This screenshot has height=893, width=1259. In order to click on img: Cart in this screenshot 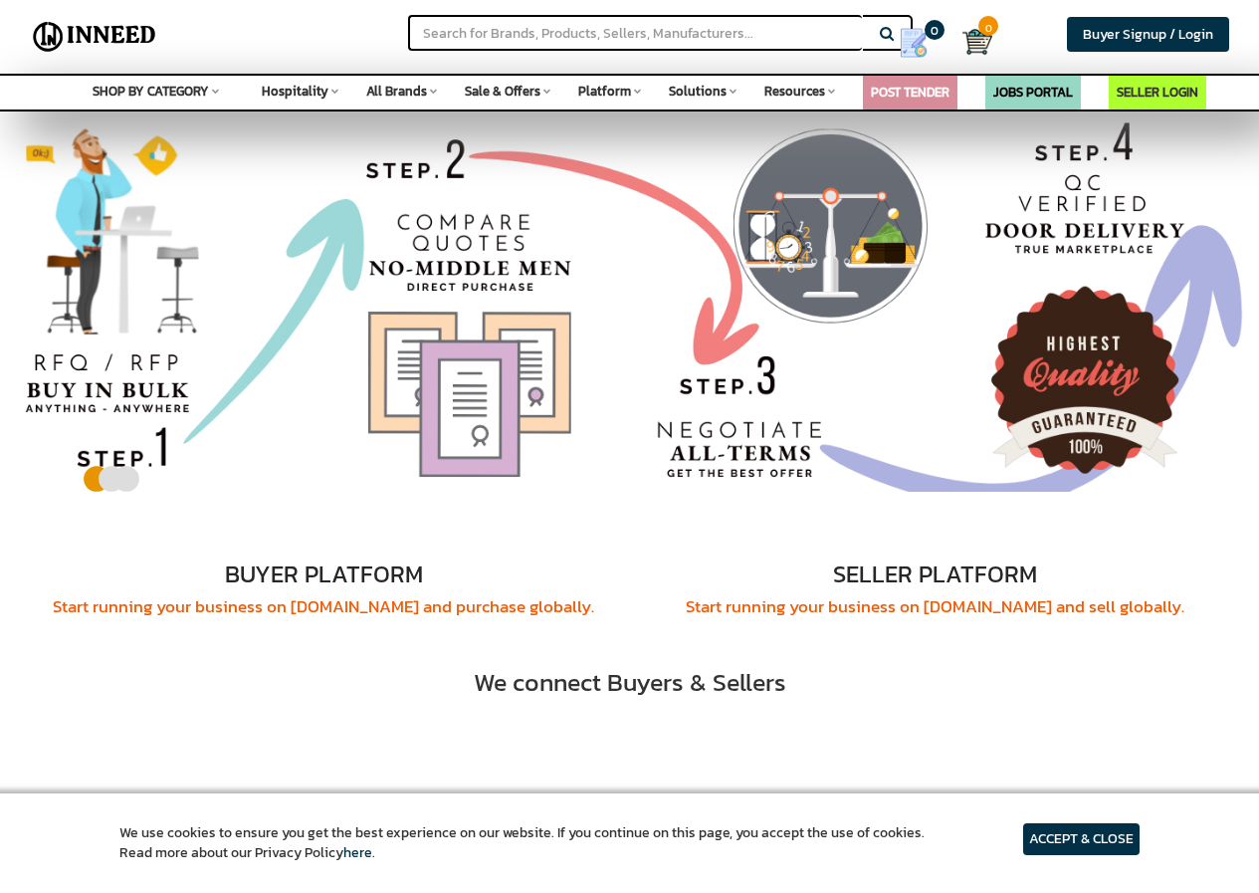, I will do `click(977, 42)`.